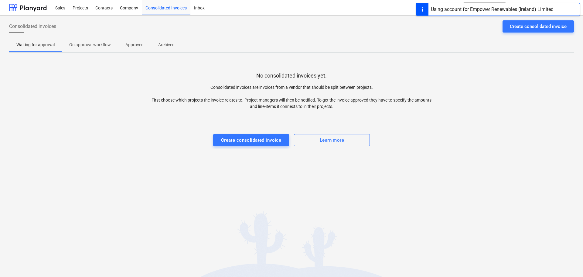 This screenshot has height=277, width=583. What do you see at coordinates (568, 262) in the screenshot?
I see `div: Chat Widget` at bounding box center [568, 262].